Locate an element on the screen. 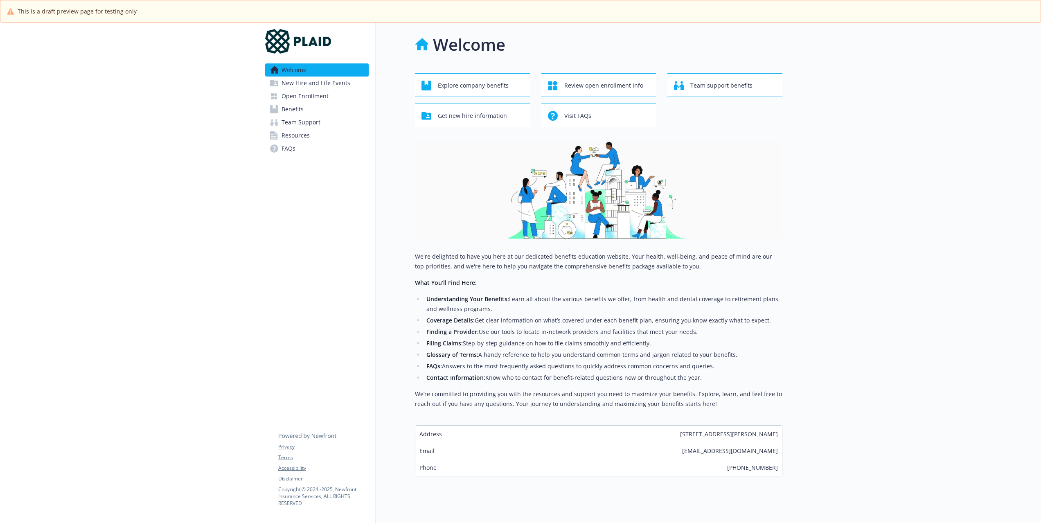 This screenshot has width=1041, height=523. span: Welcome is located at coordinates (294, 70).